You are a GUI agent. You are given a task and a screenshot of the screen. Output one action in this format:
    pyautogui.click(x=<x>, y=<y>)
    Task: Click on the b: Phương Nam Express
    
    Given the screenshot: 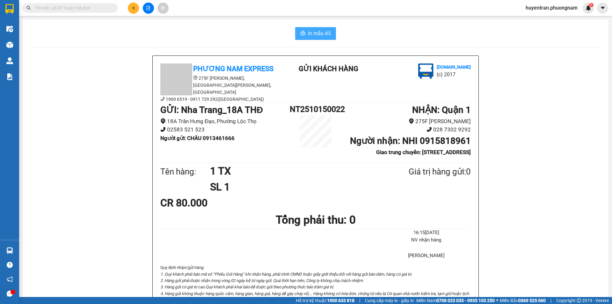 What is the action you would take?
    pyautogui.click(x=233, y=69)
    